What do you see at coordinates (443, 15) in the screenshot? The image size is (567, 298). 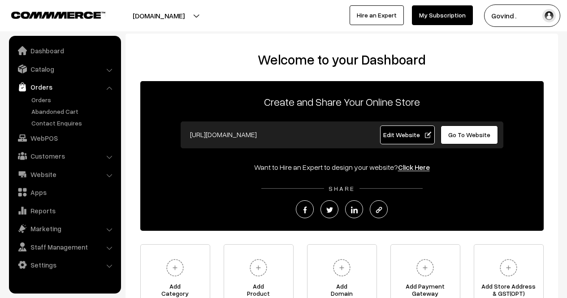 I see `a: My Subscription` at bounding box center [443, 15].